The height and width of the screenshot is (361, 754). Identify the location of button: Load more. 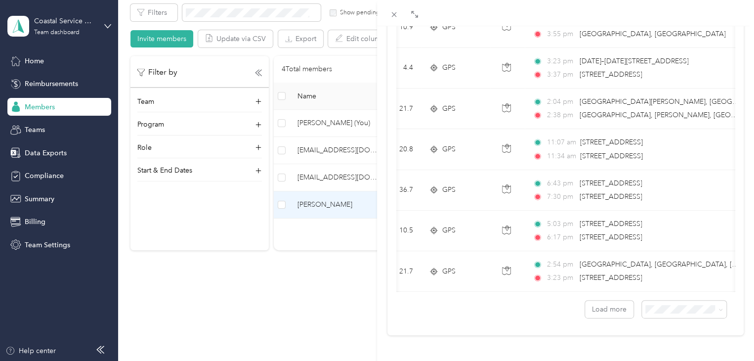
(609, 309).